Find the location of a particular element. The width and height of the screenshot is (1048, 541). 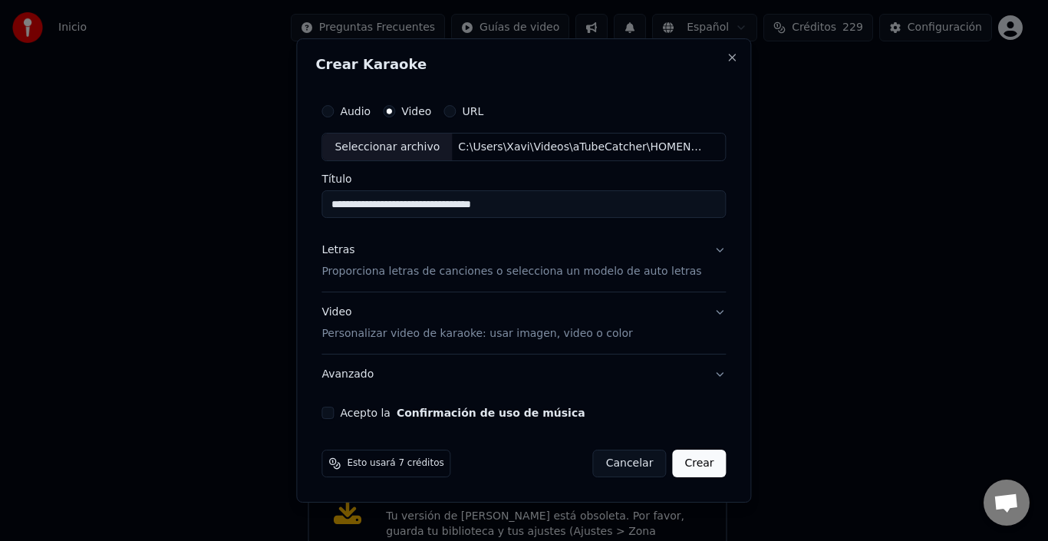

button: Avanzado is located at coordinates (523, 374).